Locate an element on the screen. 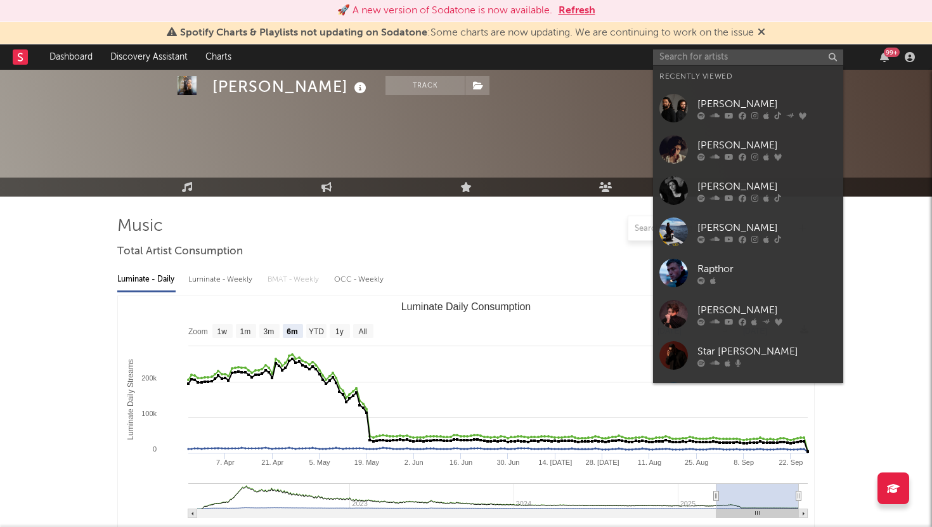 The height and width of the screenshot is (527, 932). text: 1w is located at coordinates (222, 331).